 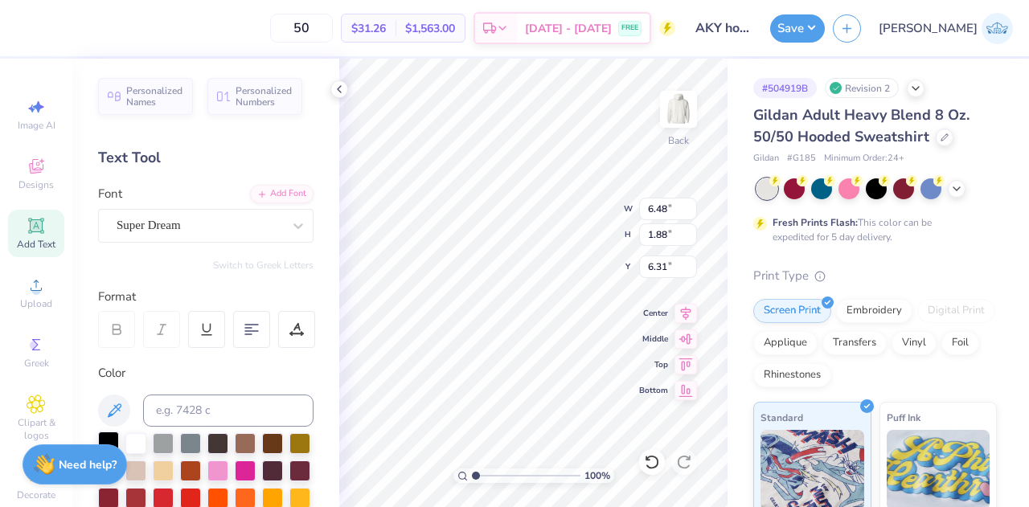 I want to click on span: # G185, so click(x=801, y=158).